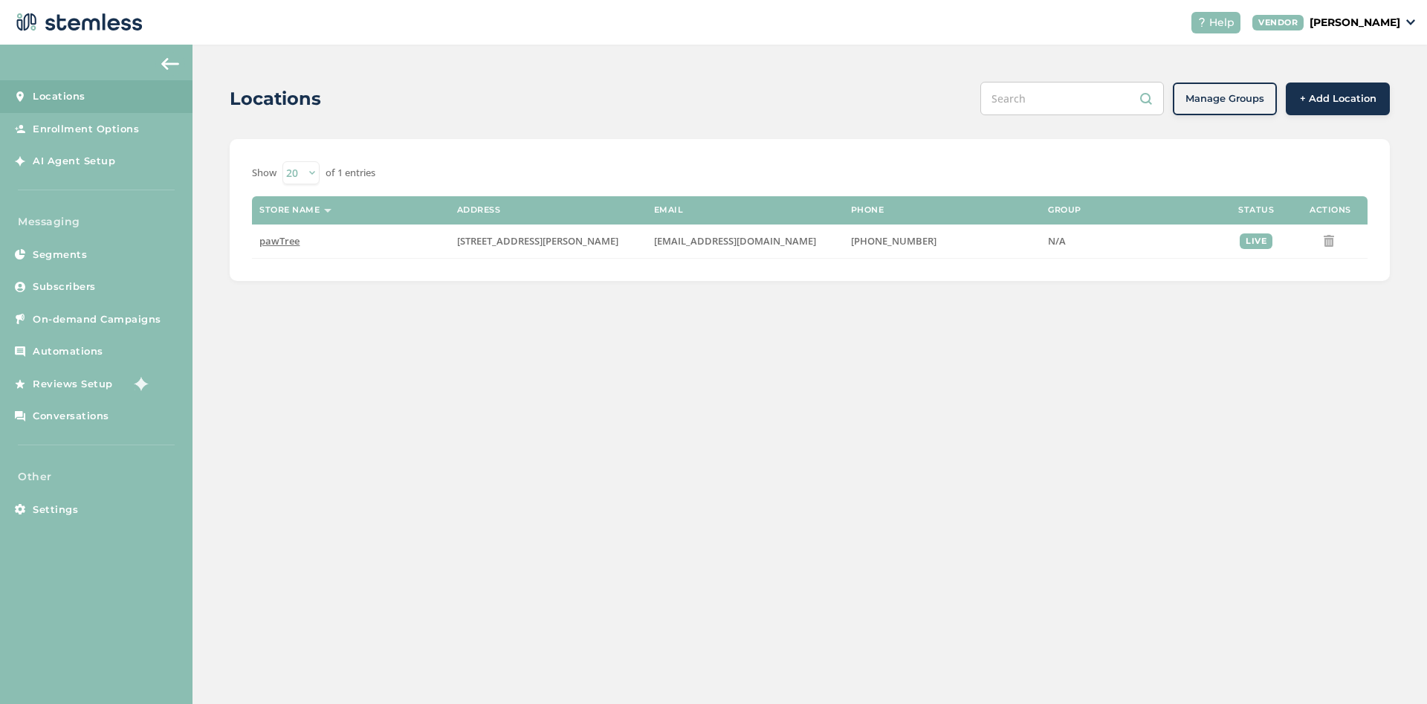 The image size is (1427, 704). What do you see at coordinates (1201, 22) in the screenshot?
I see `img: icon-help-white-03924b79.svg` at bounding box center [1201, 22].